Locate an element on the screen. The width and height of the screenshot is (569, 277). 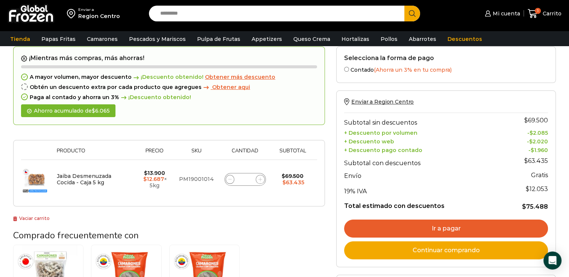
th: Cantidad is located at coordinates (245, 154).